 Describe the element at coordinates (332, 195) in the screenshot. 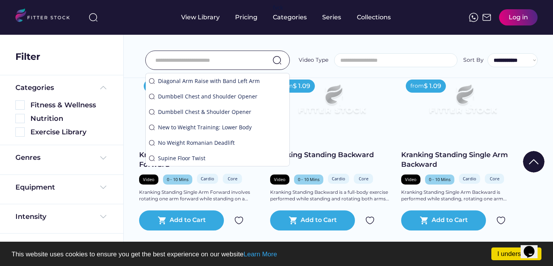

I see `div: Kranking Standing Backward is a full-body exercise performed while standing and rotating both arm...` at that location.